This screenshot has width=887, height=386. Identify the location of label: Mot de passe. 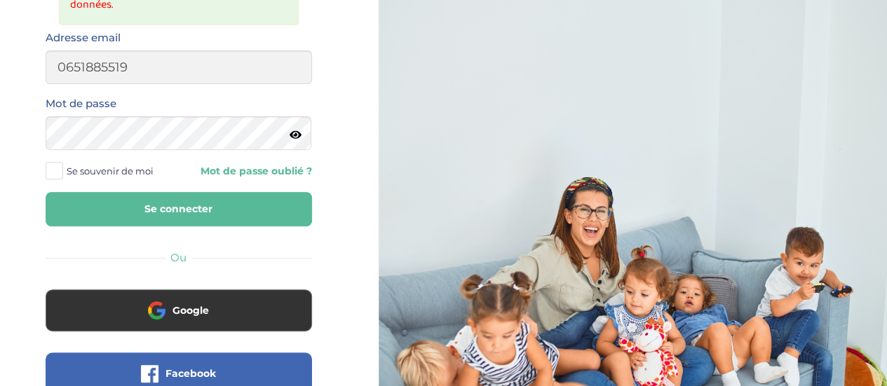
(81, 104).